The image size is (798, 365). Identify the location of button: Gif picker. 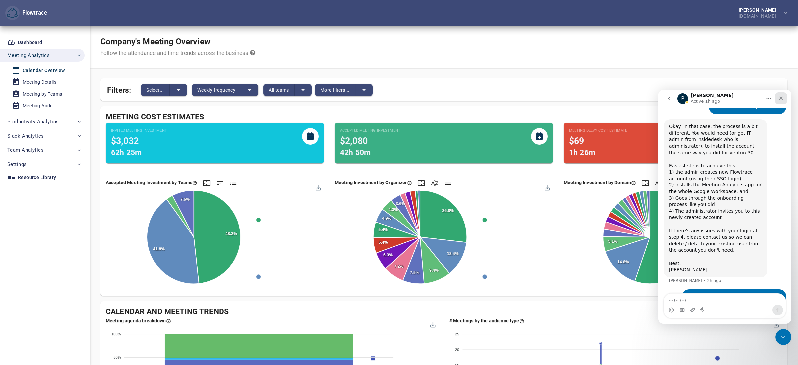
(24, 221).